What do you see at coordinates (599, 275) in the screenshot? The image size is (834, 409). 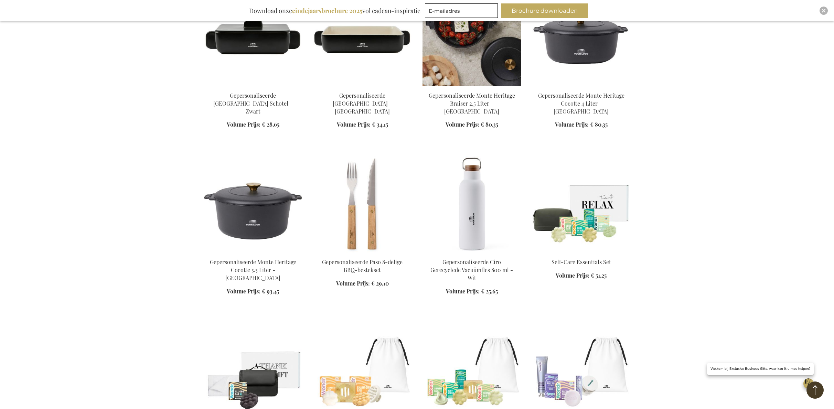 I see `span: € 51,25` at bounding box center [599, 275].